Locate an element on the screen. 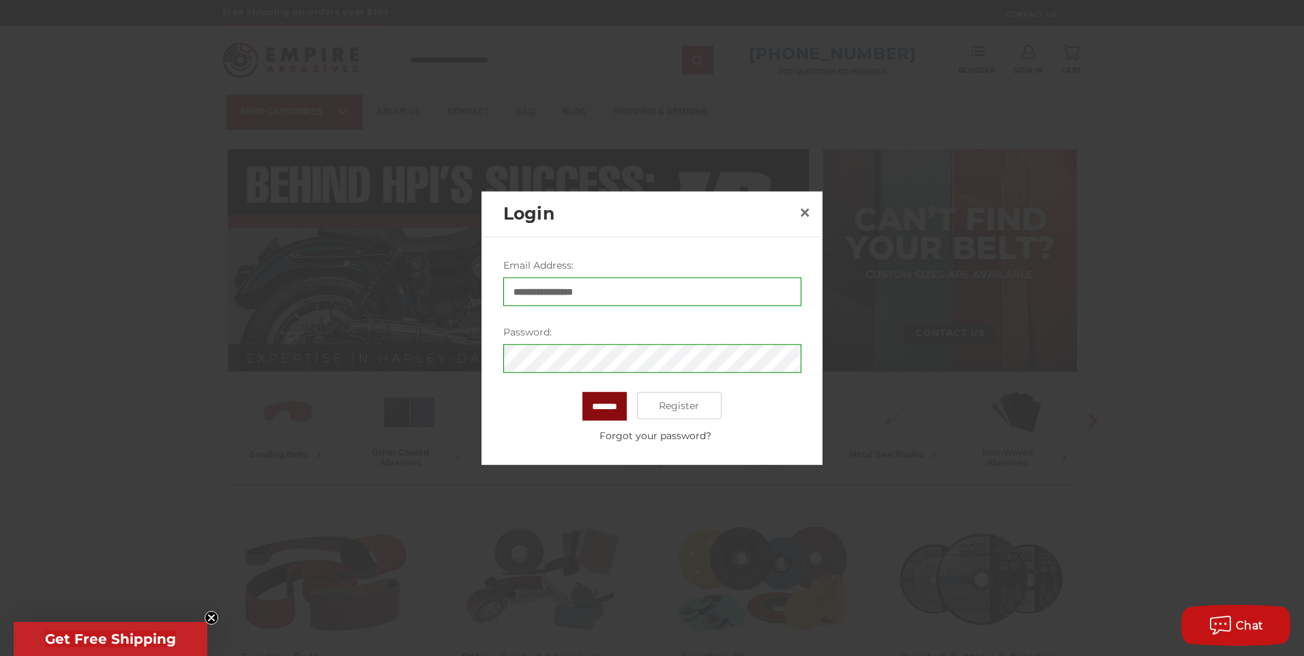 The image size is (1304, 656). span: Get Free Shipping is located at coordinates (110, 639).